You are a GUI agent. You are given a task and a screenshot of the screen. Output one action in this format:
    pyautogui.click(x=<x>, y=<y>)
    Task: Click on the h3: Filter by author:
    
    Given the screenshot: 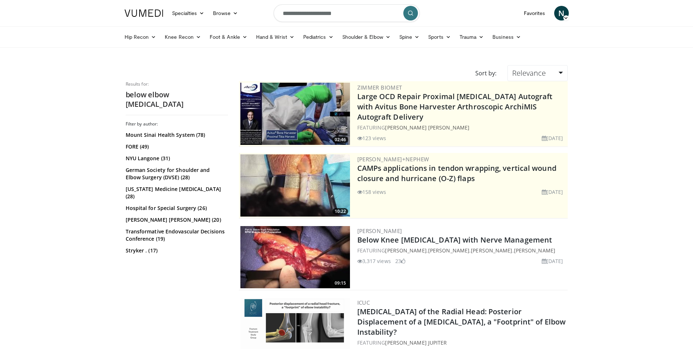 What is the action you would take?
    pyautogui.click(x=177, y=124)
    